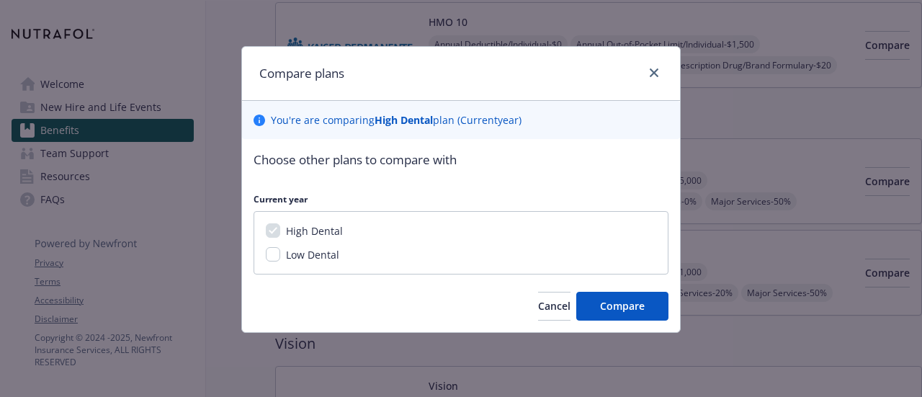 The image size is (922, 397). What do you see at coordinates (404, 120) in the screenshot?
I see `b: High Dental` at bounding box center [404, 120].